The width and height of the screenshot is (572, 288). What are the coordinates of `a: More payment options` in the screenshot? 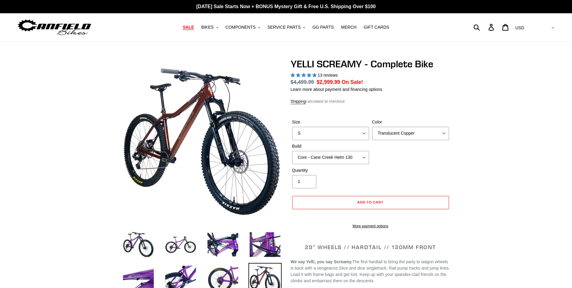 It's located at (371, 226).